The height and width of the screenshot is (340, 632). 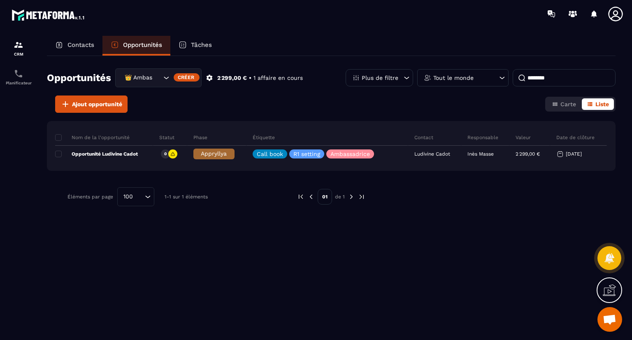 I want to click on span: Appryllya, so click(x=213, y=153).